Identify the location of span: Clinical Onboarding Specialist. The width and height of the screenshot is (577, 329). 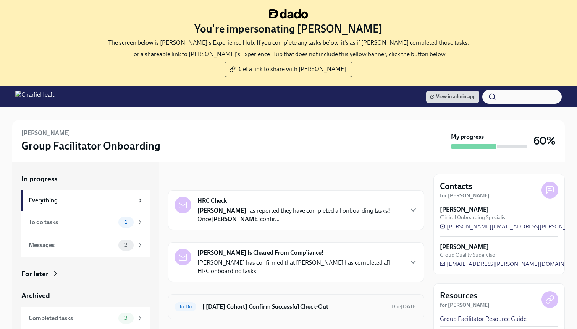
(474, 217).